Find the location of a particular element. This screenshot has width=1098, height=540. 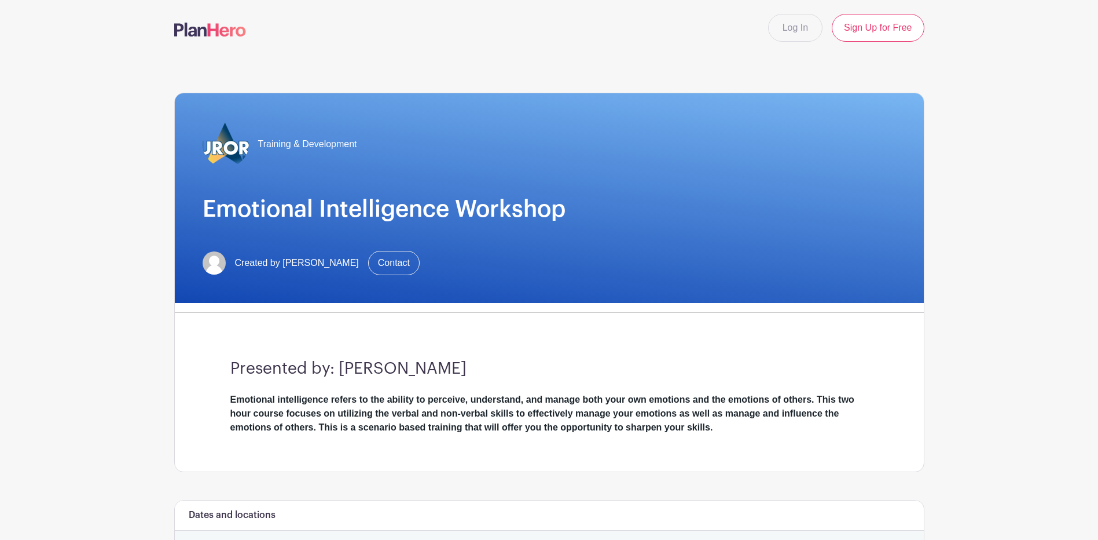

span: Training & Development is located at coordinates (307, 144).